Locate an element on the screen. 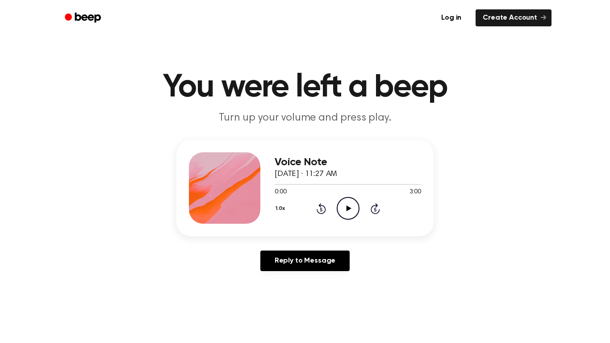 This screenshot has width=610, height=343. a: Beep is located at coordinates (83, 18).